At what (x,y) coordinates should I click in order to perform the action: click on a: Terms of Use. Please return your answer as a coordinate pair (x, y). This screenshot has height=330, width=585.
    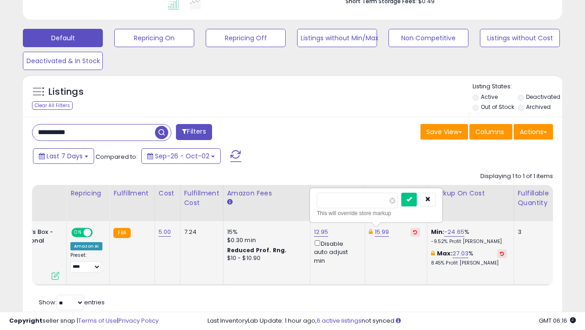
    Looking at the image, I should click on (97, 320).